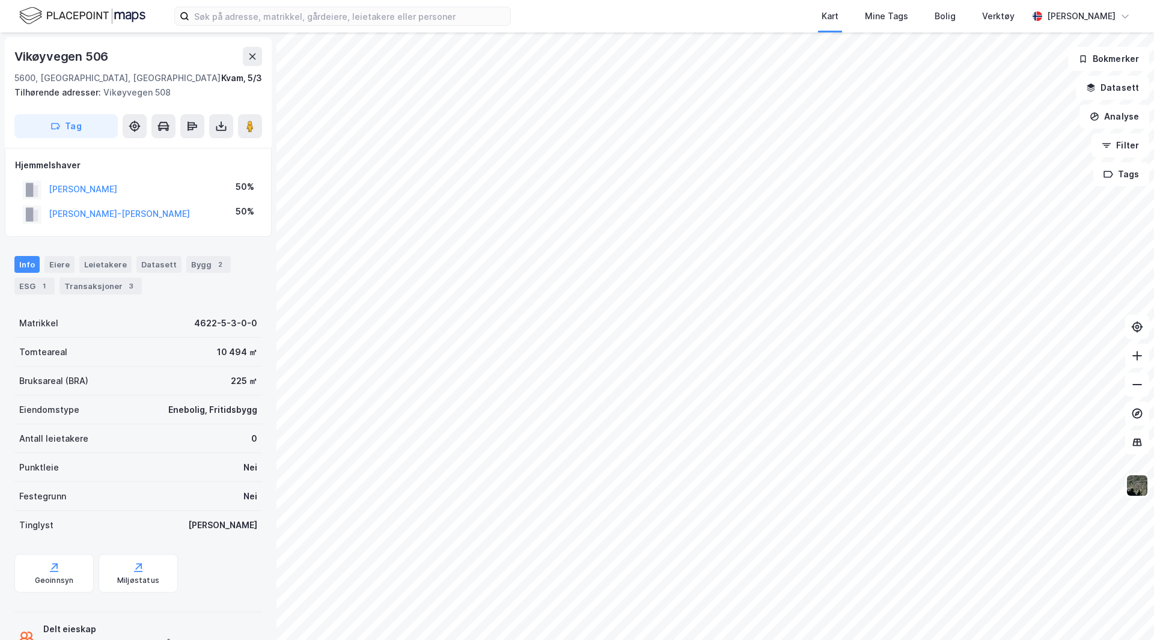 The width and height of the screenshot is (1154, 640). I want to click on div: Vikøyvegen 506, so click(63, 57).